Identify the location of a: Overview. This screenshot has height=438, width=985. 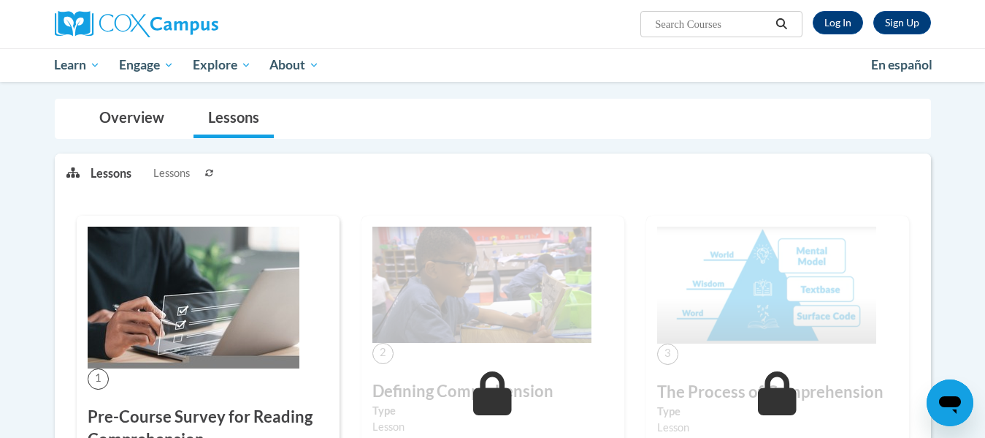
(131, 118).